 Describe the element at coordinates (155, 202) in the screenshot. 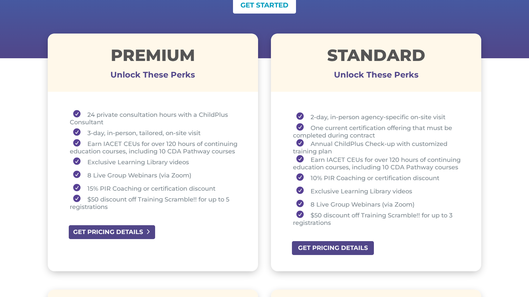

I see `li: $50 discount off Training Scramble!! for up to 5 registrations` at that location.